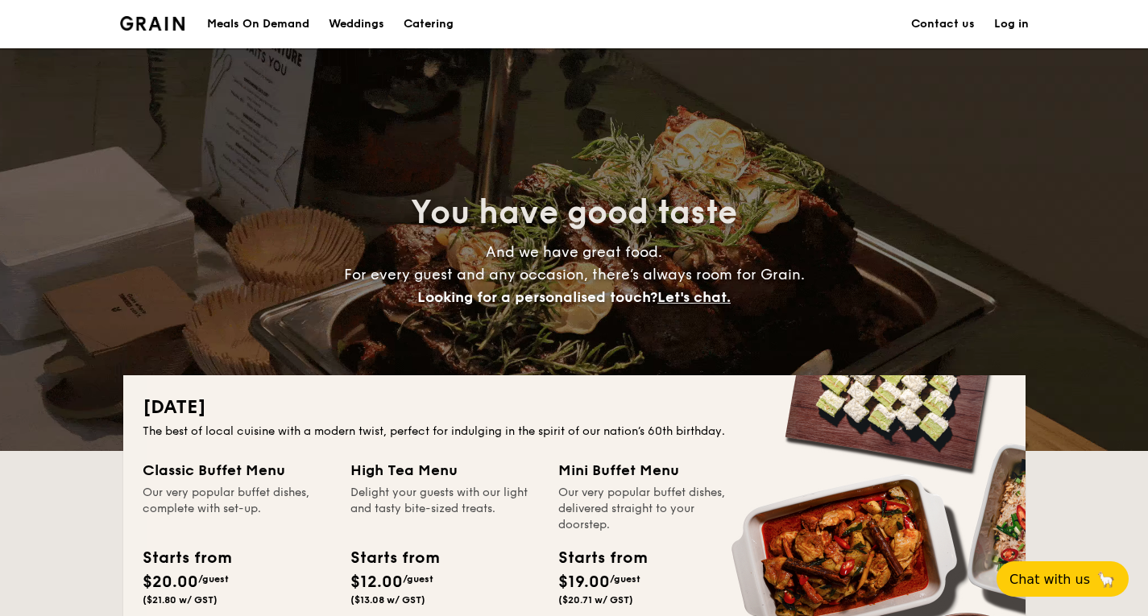 This screenshot has height=616, width=1148. Describe the element at coordinates (537, 297) in the screenshot. I see `span: Looking for a personalised touch?` at that location.